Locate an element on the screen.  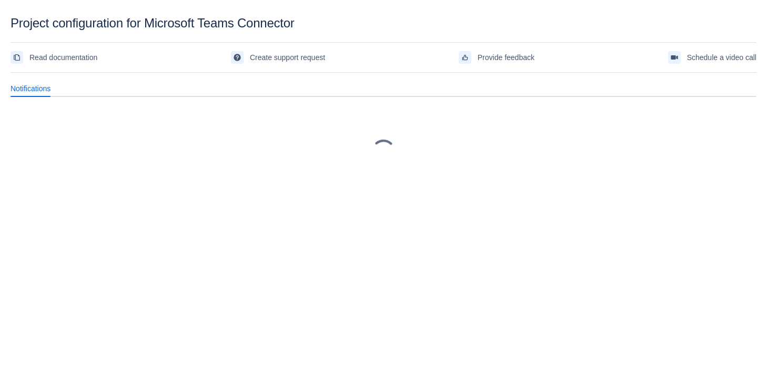
span: documentation is located at coordinates (17, 57).